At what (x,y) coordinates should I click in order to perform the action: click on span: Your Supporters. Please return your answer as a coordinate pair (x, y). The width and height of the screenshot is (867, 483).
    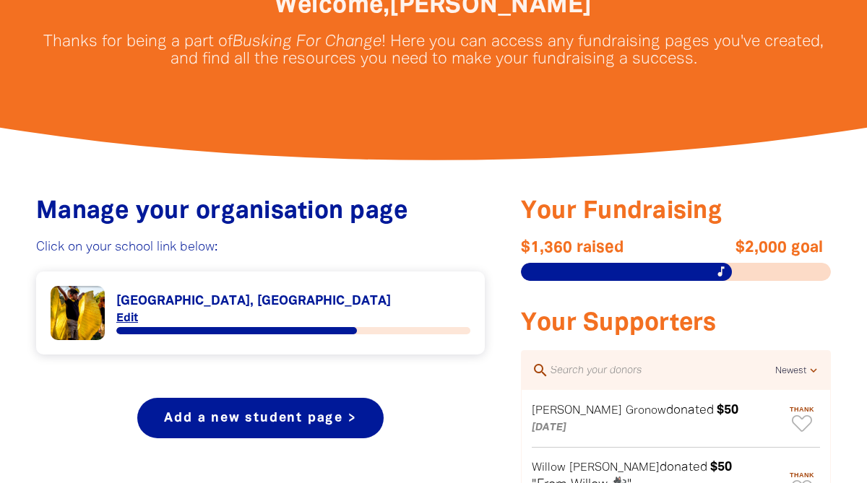
    Looking at the image, I should click on (618, 324).